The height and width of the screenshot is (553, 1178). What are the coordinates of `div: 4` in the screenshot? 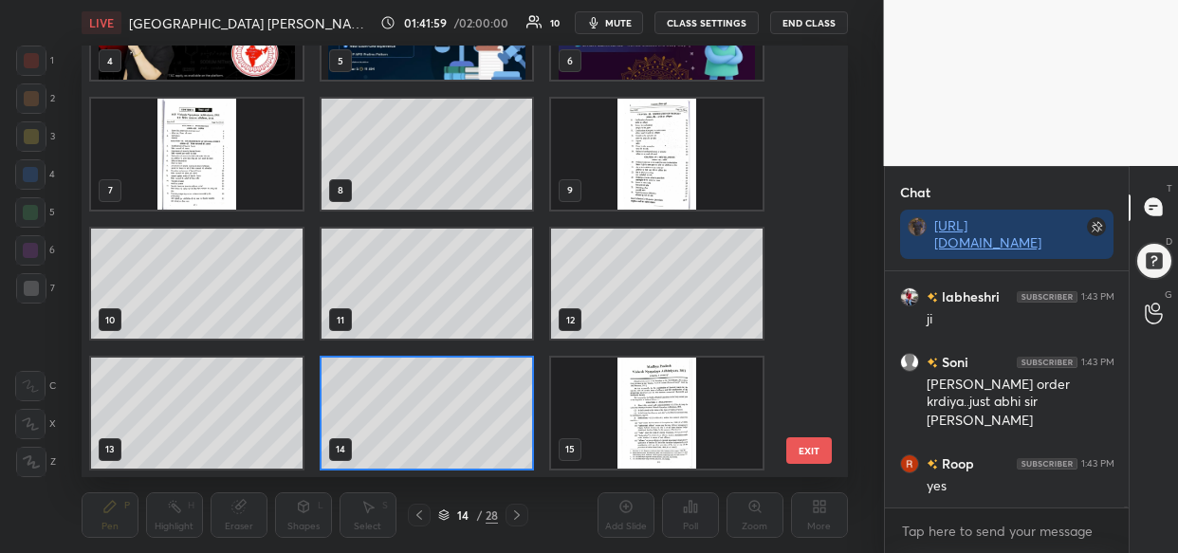 It's located at (35, 174).